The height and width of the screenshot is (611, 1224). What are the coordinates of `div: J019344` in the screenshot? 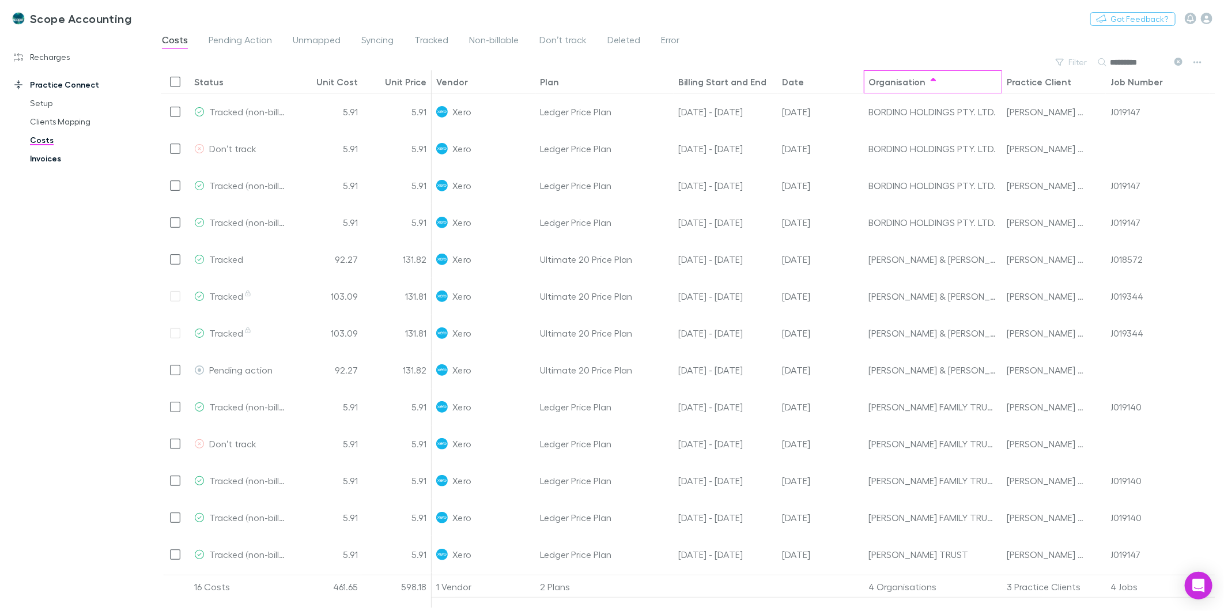 It's located at (1127, 333).